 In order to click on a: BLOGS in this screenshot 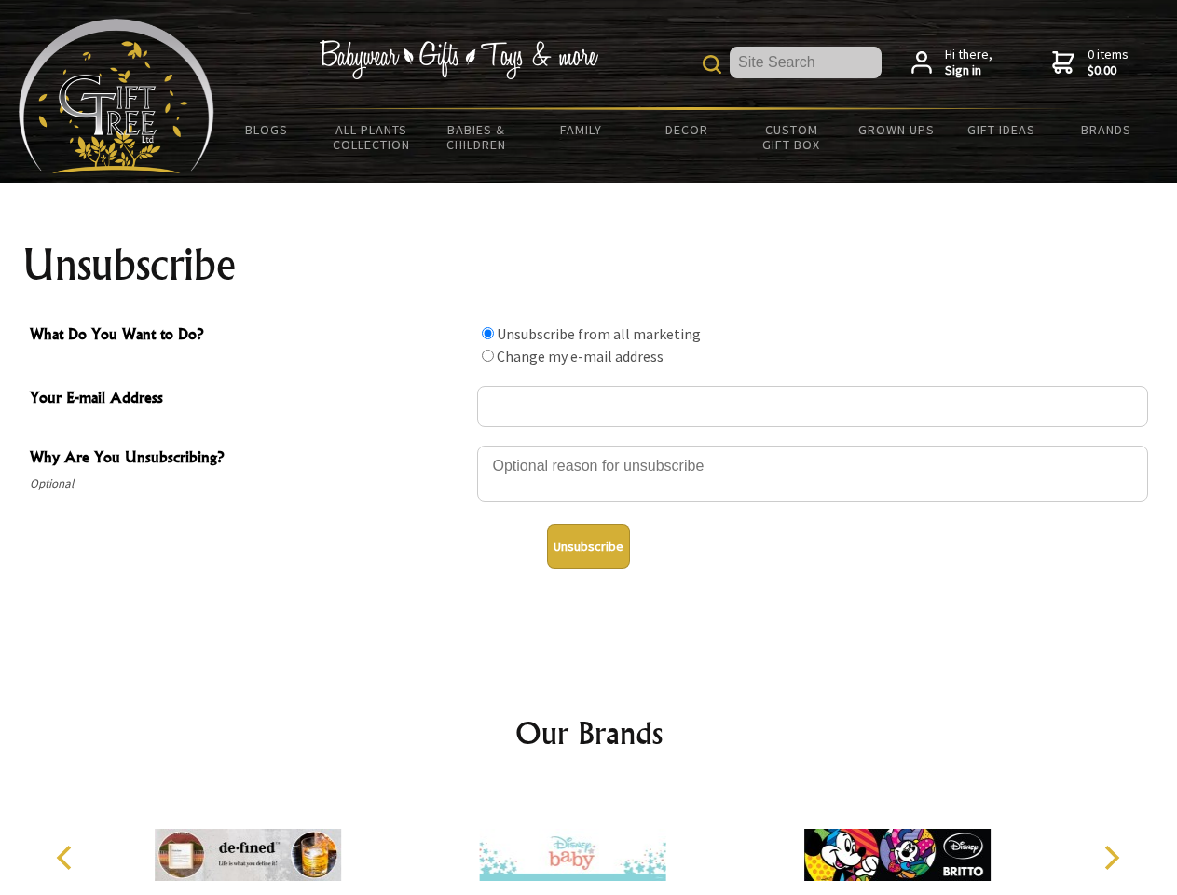, I will do `click(267, 130)`.